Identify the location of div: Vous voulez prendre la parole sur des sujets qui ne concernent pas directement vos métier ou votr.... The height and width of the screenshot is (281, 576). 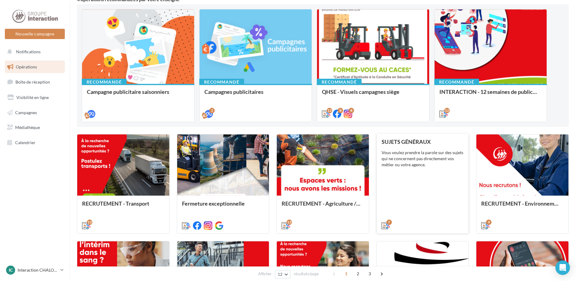
(423, 159).